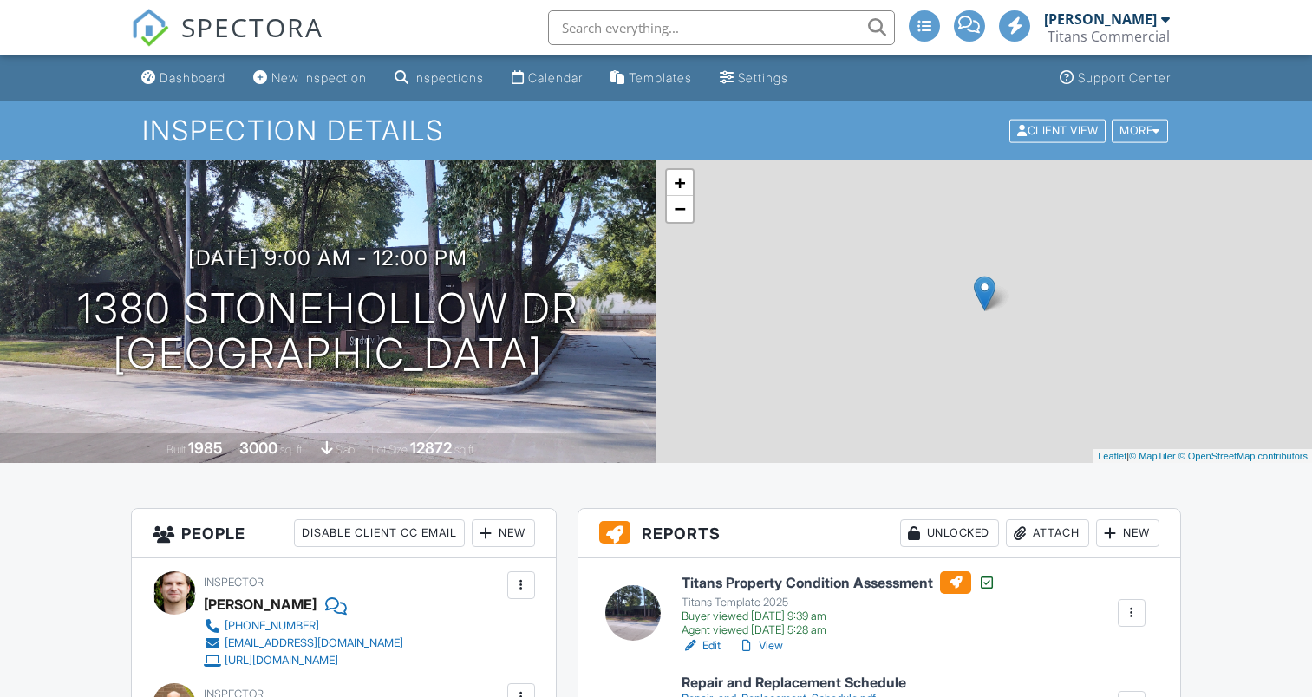 Image resolution: width=1312 pixels, height=697 pixels. Describe the element at coordinates (656, 130) in the screenshot. I see `h1: Inspection Details` at that location.